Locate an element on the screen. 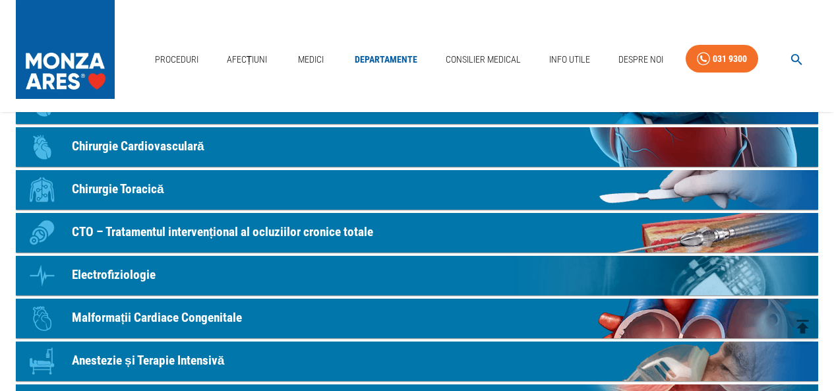  p: CTO – Tratamentul intervențional al ocluziilor cronice totale is located at coordinates (222, 232).